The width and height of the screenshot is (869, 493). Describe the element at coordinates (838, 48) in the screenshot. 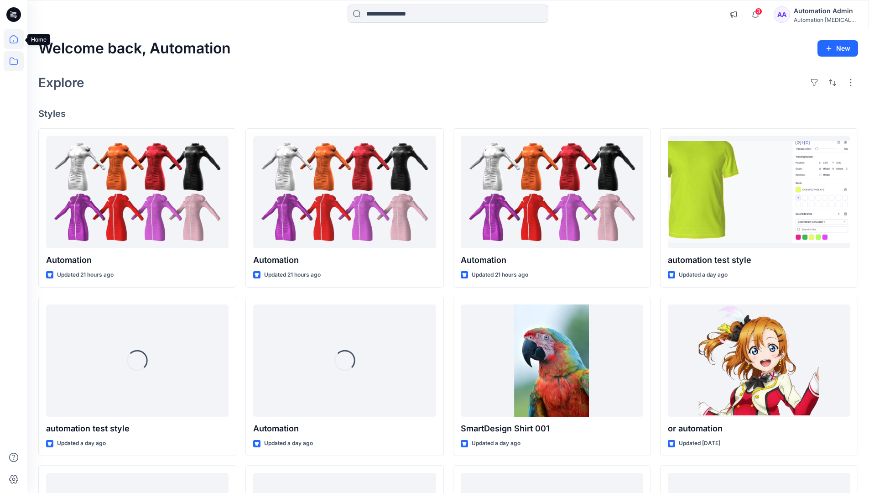

I see `button: New` at that location.